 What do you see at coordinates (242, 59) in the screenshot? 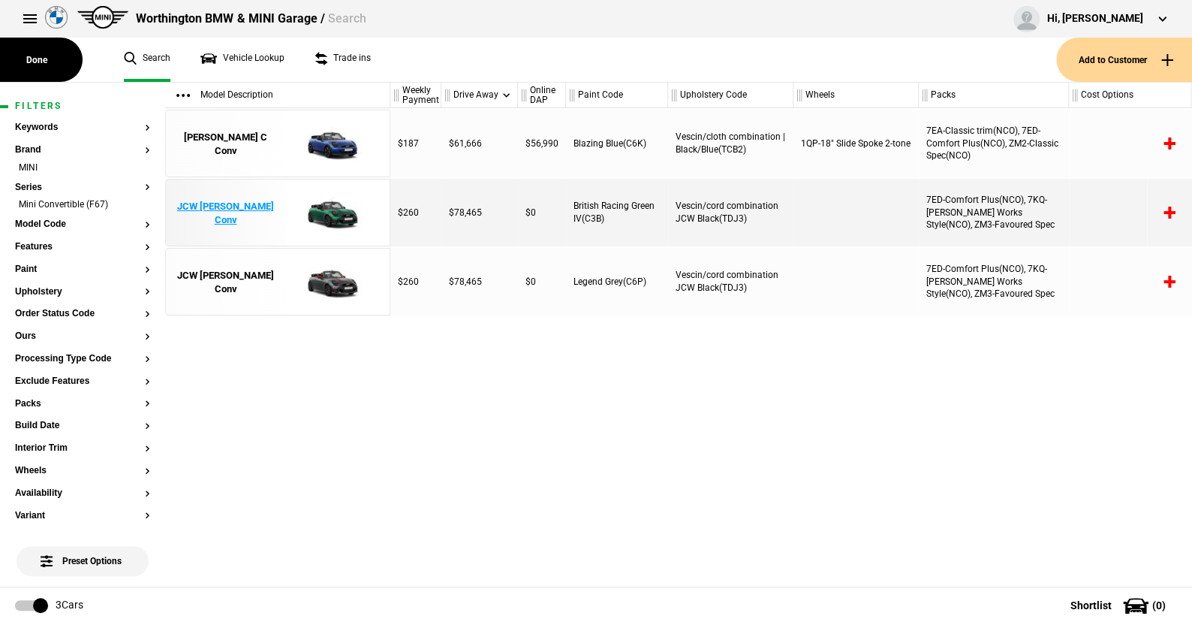
I see `a: Vehicle Lookup` at bounding box center [242, 59].